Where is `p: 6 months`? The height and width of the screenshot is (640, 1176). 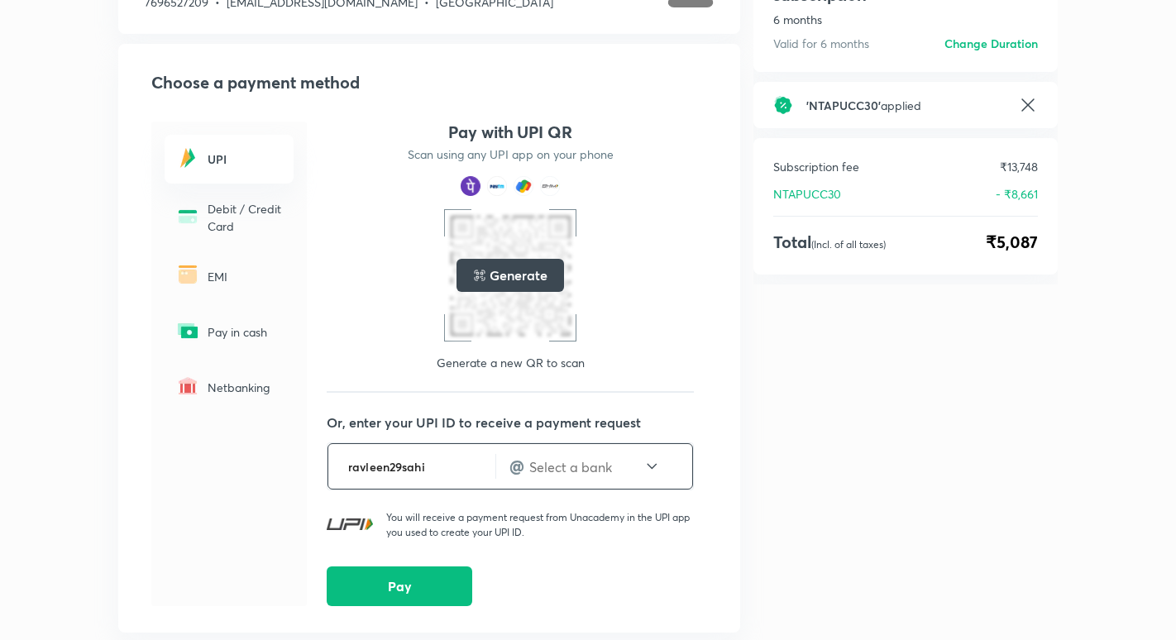 p: 6 months is located at coordinates (905, 19).